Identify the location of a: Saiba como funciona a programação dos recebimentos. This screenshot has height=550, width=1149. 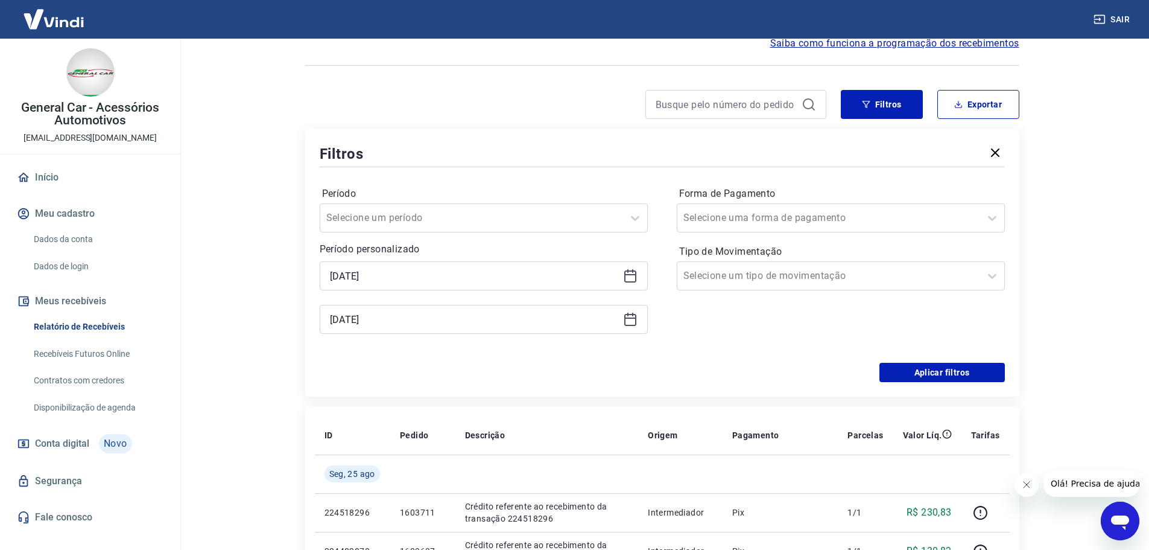
(895, 43).